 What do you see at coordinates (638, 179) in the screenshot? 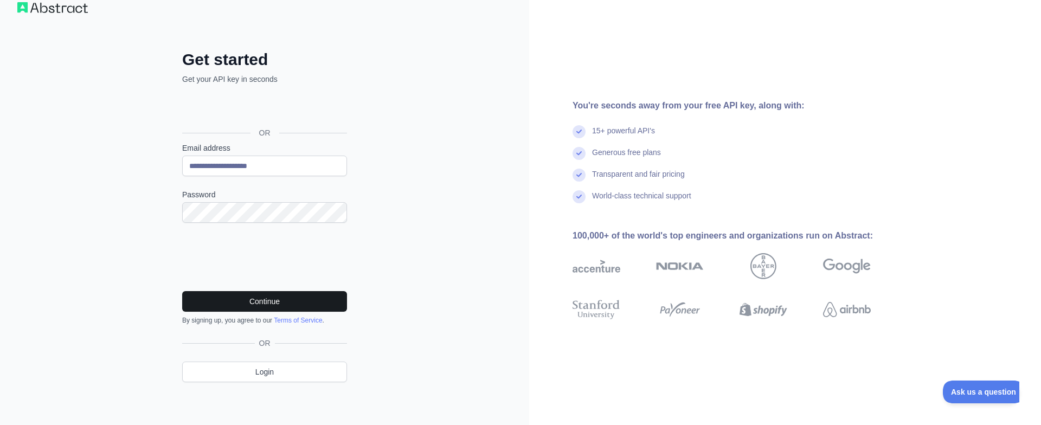
I see `div: Transparent and fair pricing` at bounding box center [638, 179].